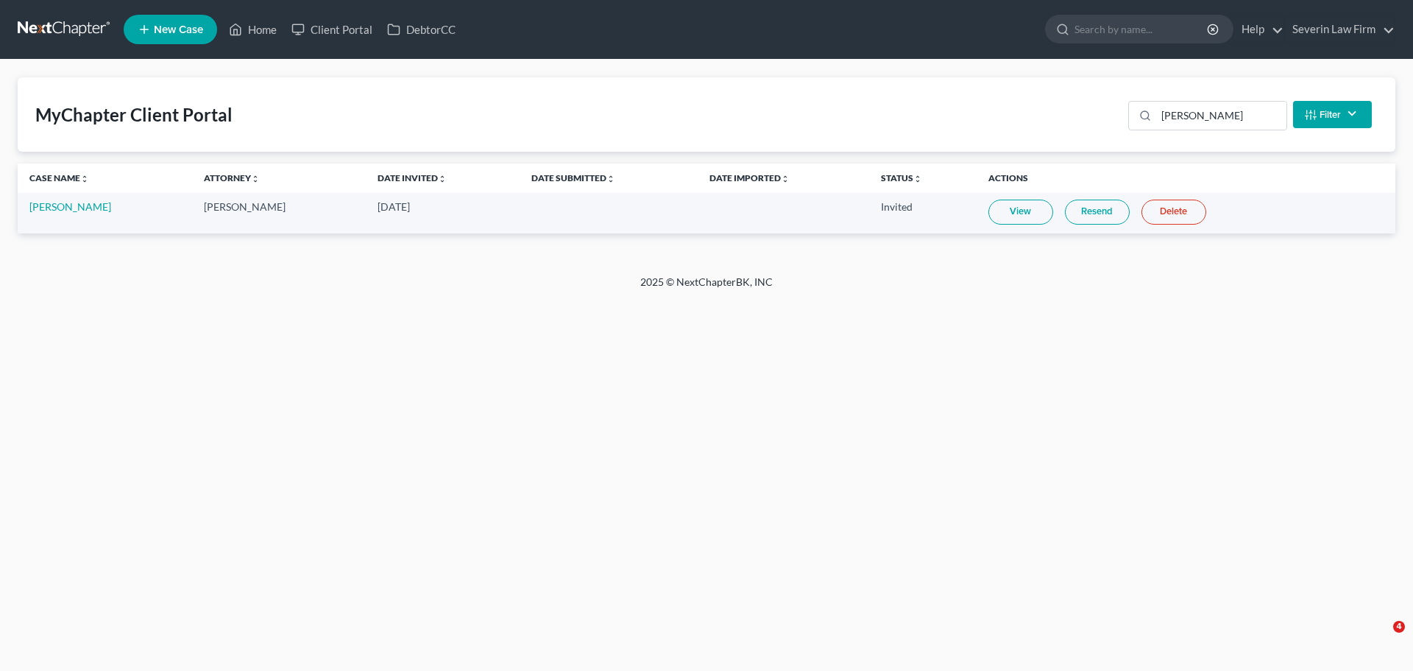 This screenshot has height=671, width=1413. Describe the element at coordinates (134, 115) in the screenshot. I see `div: MyChapter Client Portal` at that location.